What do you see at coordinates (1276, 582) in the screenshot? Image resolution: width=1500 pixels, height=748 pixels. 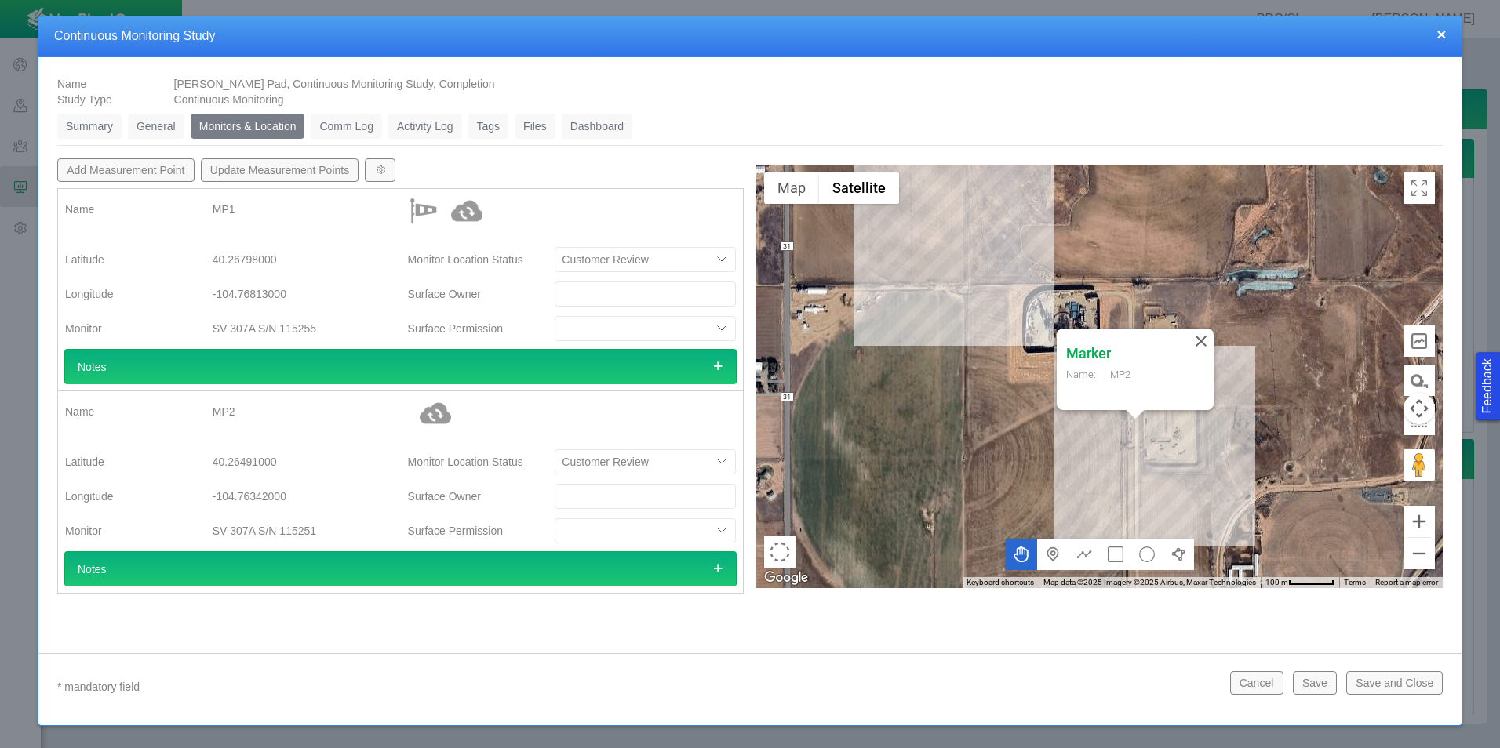 I see `span: 100 m` at bounding box center [1276, 582].